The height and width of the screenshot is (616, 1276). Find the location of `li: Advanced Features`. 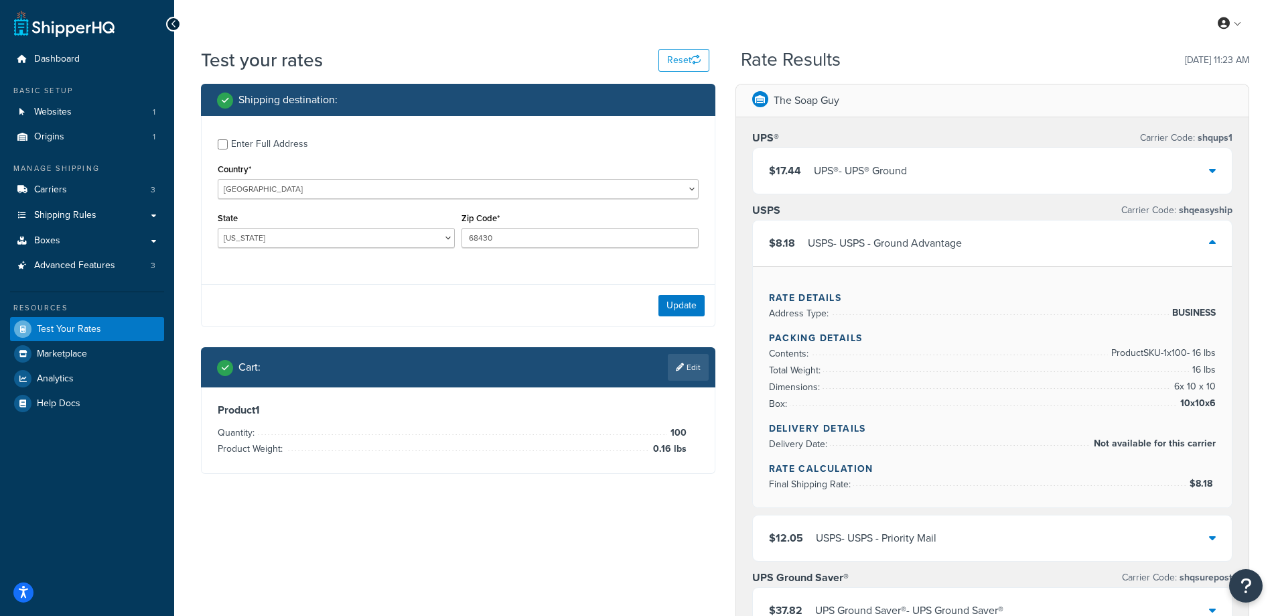

li: Advanced Features is located at coordinates (87, 265).